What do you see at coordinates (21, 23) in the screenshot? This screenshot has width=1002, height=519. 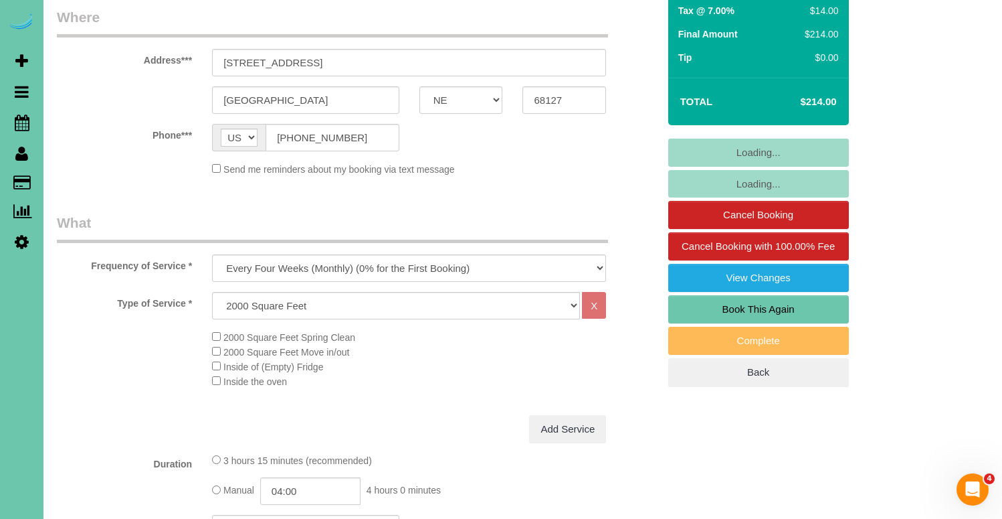 I see `a: Automaid Logo` at bounding box center [21, 23].